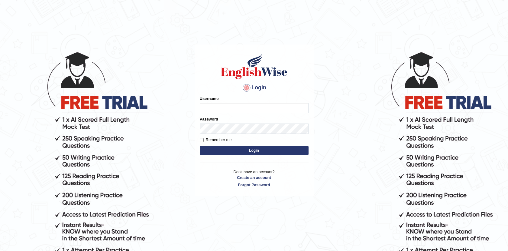 The height and width of the screenshot is (251, 508). Describe the element at coordinates (209, 98) in the screenshot. I see `label: Username` at that location.